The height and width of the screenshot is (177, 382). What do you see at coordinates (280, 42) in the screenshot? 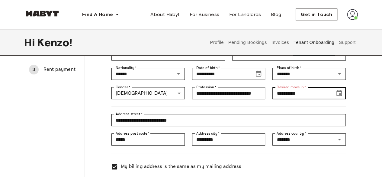
I see `button: Invoices` at bounding box center [280, 42].